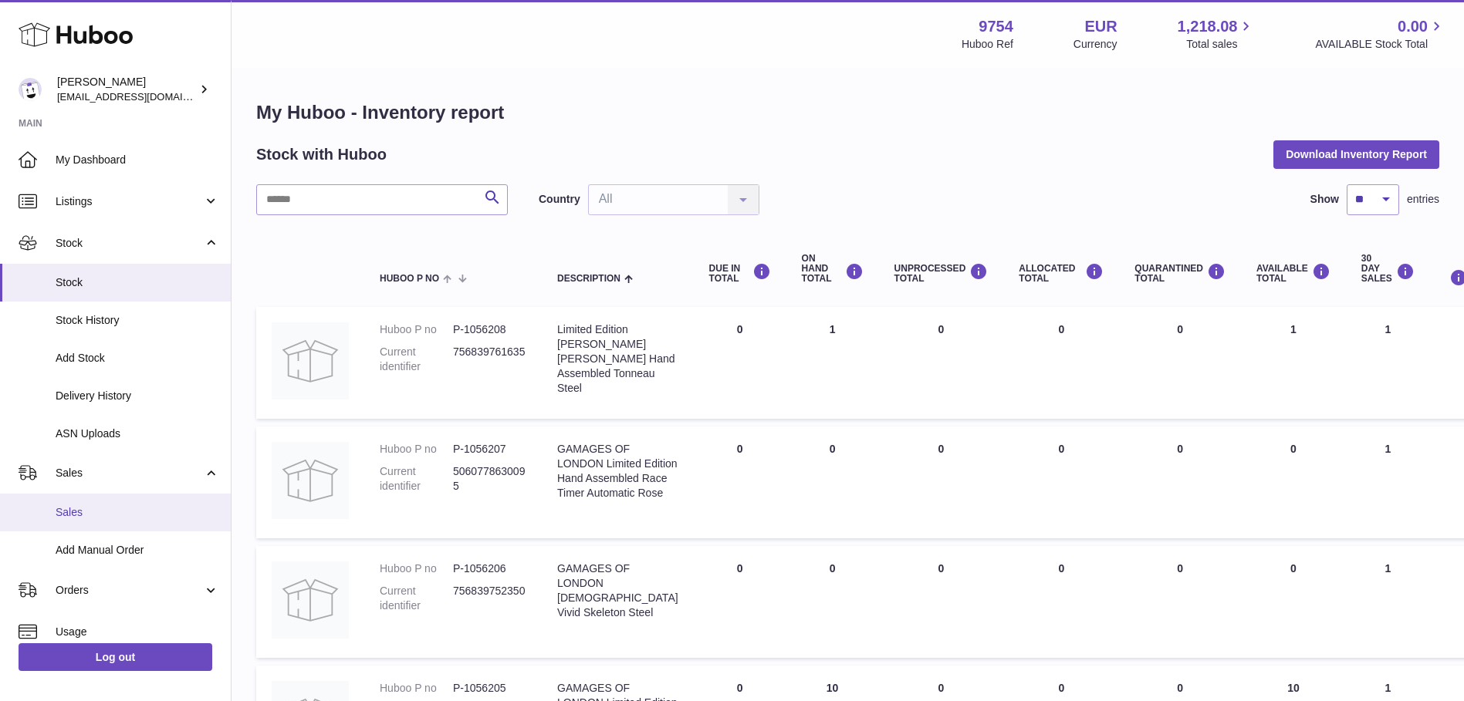  Describe the element at coordinates (1324, 199) in the screenshot. I see `label: Show` at that location.